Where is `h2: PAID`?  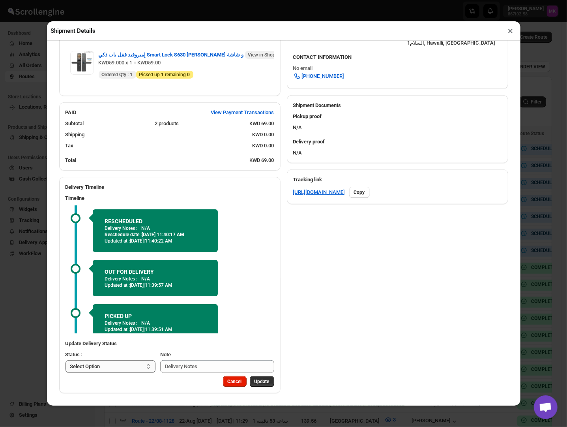
h2: PAID is located at coordinates (71, 112).